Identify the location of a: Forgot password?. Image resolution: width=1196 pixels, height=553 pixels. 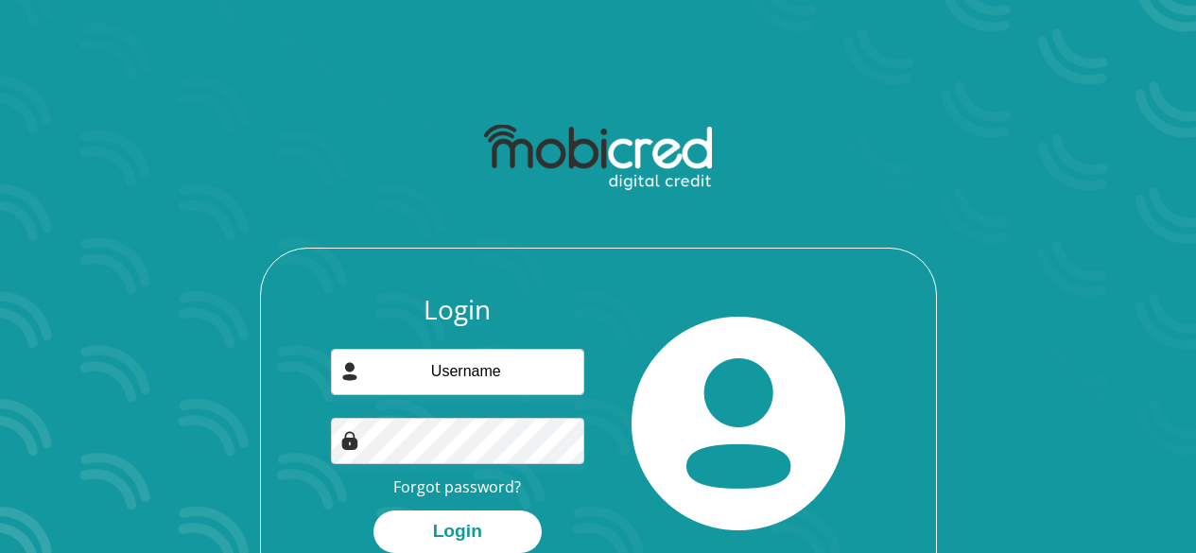
(457, 487).